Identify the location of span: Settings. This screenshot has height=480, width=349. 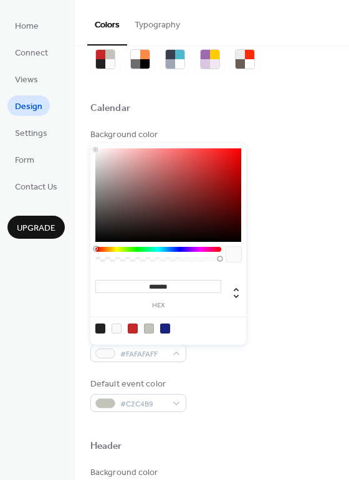
(31, 133).